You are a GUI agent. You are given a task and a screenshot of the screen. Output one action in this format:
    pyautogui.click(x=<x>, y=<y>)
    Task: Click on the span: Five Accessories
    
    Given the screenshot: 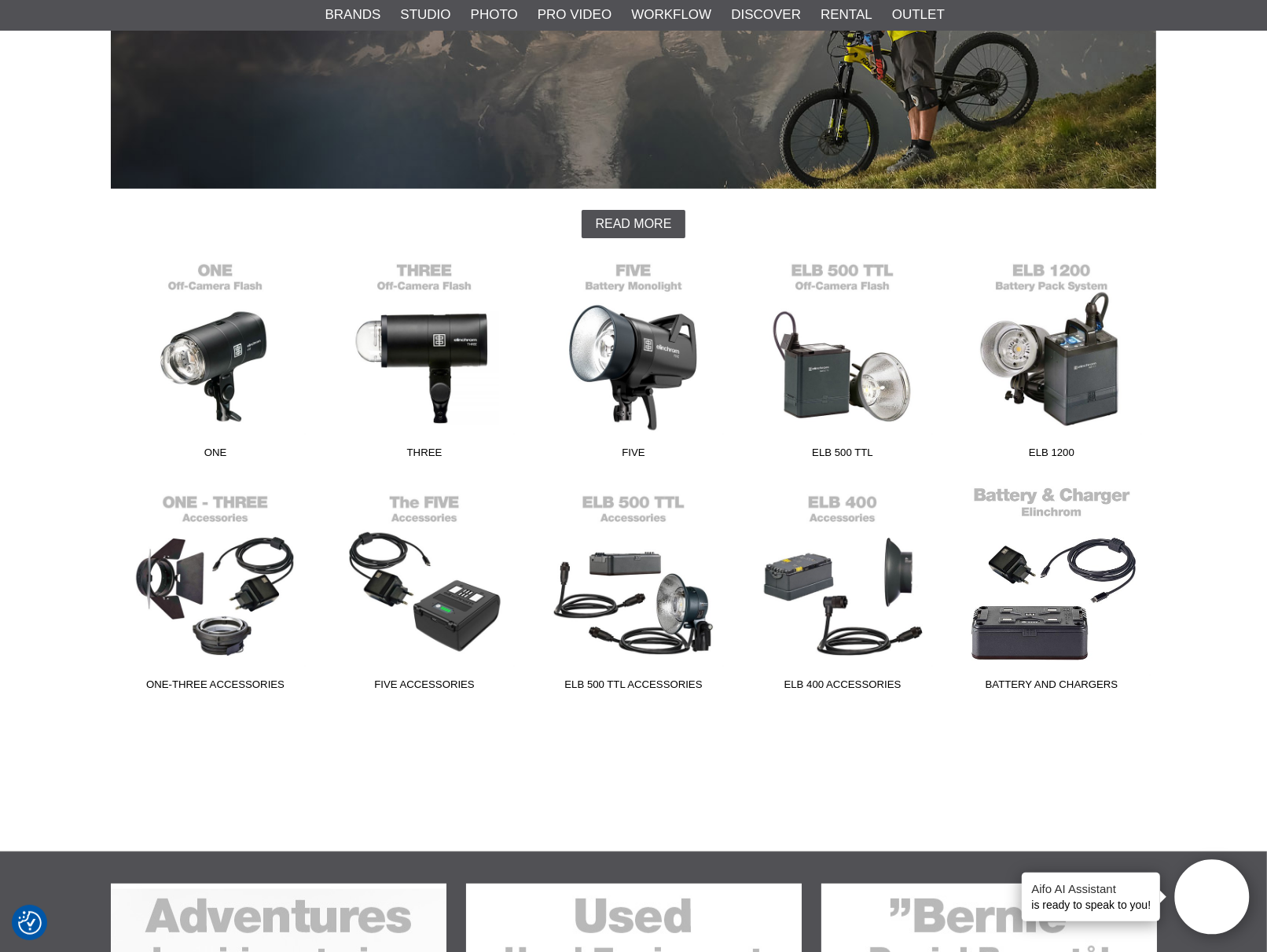 What is the action you would take?
    pyautogui.click(x=424, y=687)
    